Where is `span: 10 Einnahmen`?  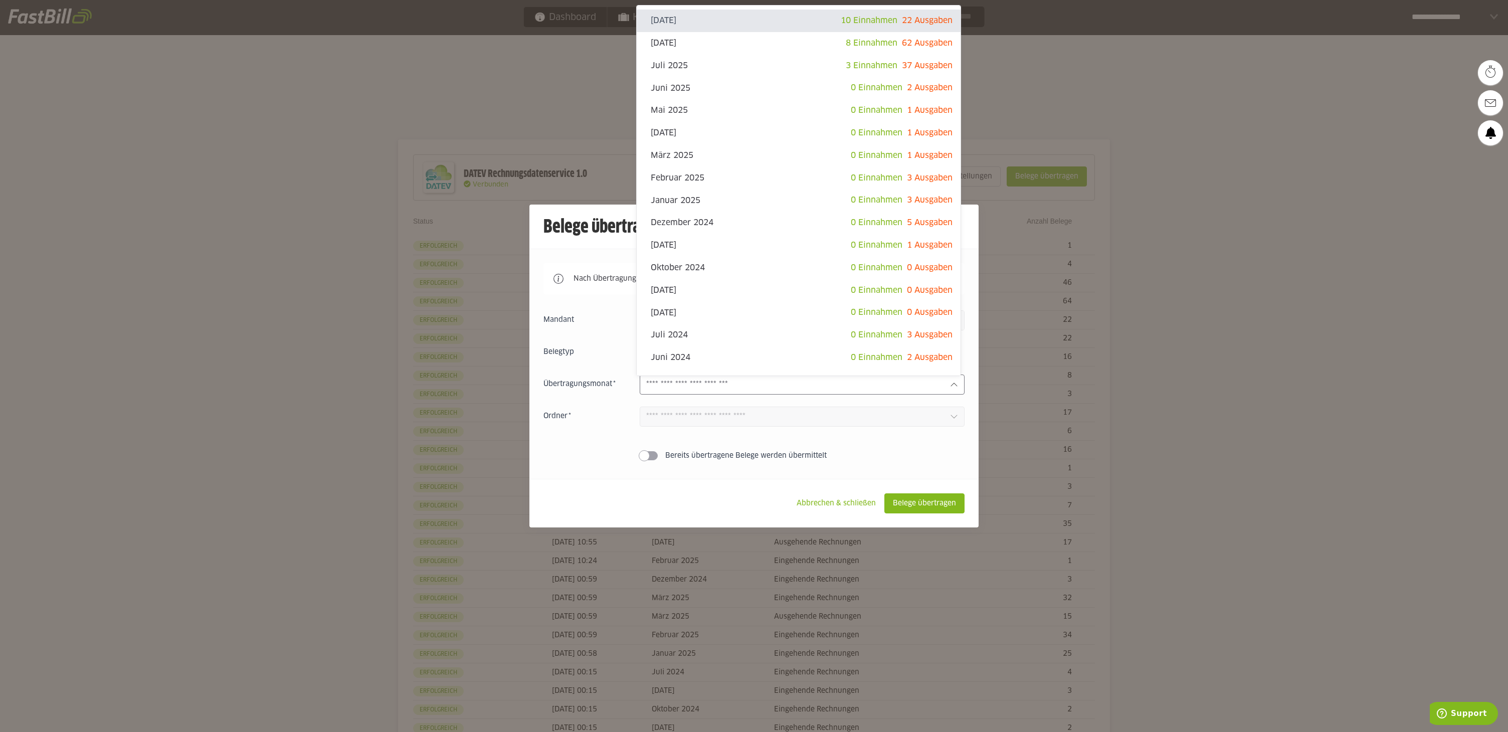 span: 10 Einnahmen is located at coordinates (869, 21).